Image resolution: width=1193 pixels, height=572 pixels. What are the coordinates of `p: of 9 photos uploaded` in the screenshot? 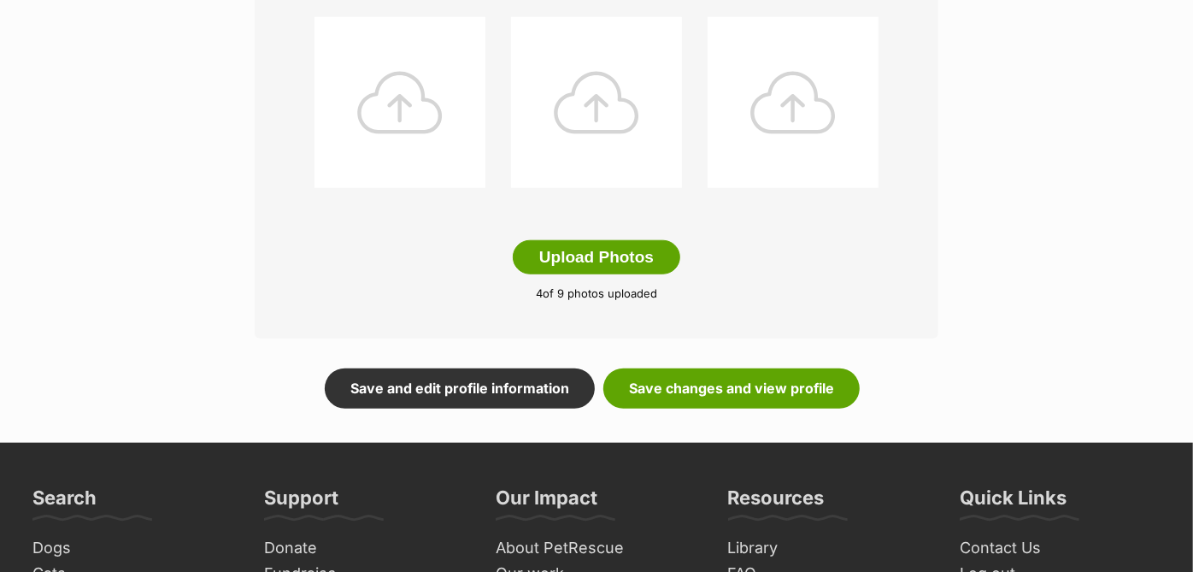 It's located at (597, 294).